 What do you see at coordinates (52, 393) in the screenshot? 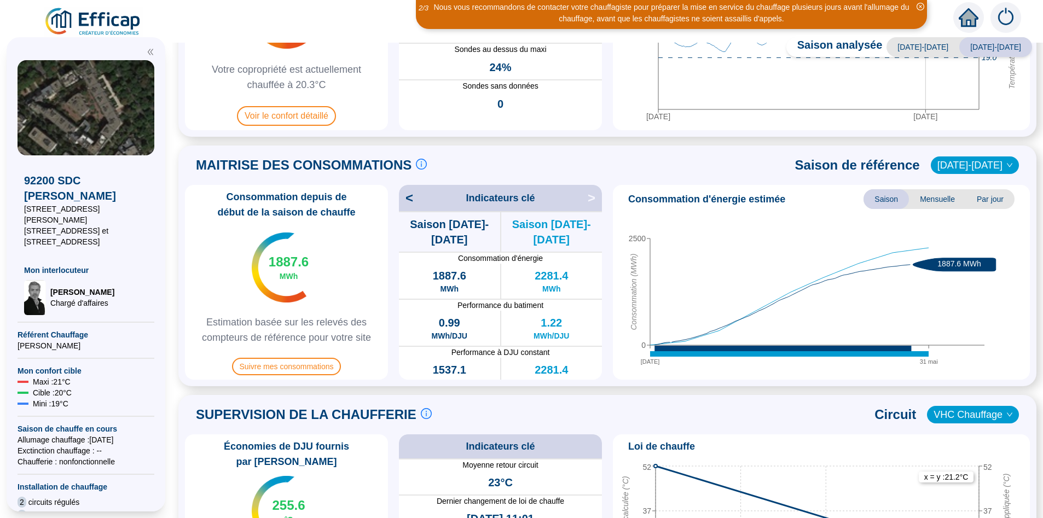
I see `span: Cible : 20 °C` at bounding box center [52, 393].